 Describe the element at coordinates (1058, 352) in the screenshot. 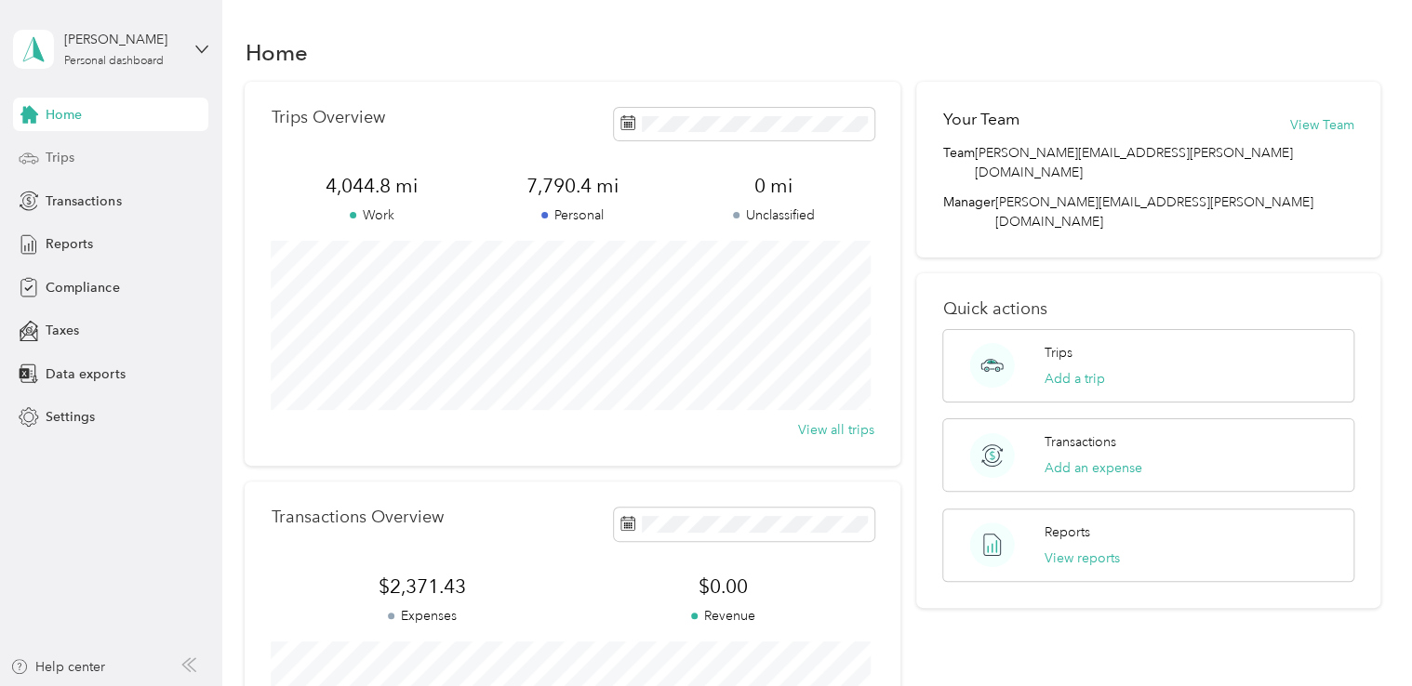

I see `p: Trips` at that location.